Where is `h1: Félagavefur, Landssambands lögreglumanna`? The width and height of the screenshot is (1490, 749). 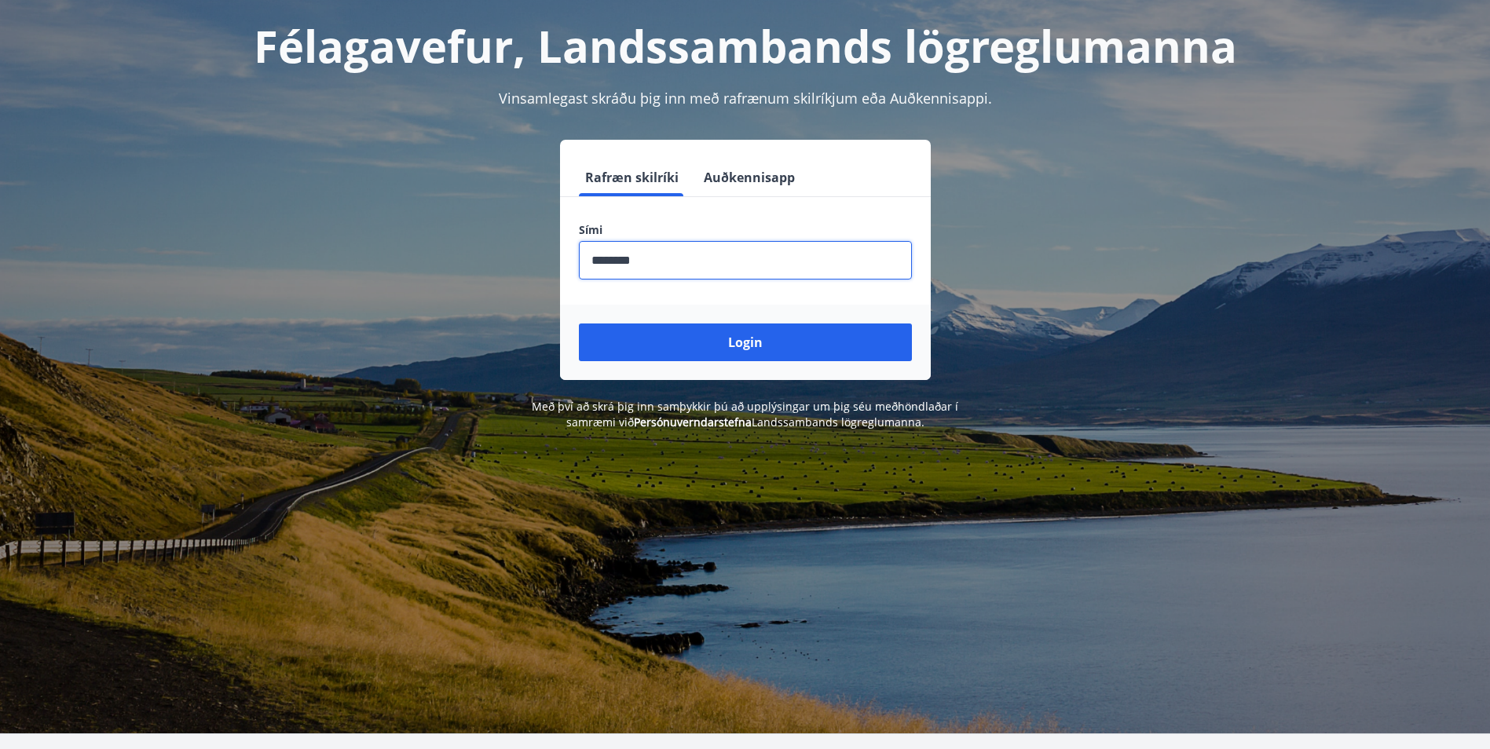
h1: Félagavefur, Landssambands lögreglumanna is located at coordinates (745, 46).